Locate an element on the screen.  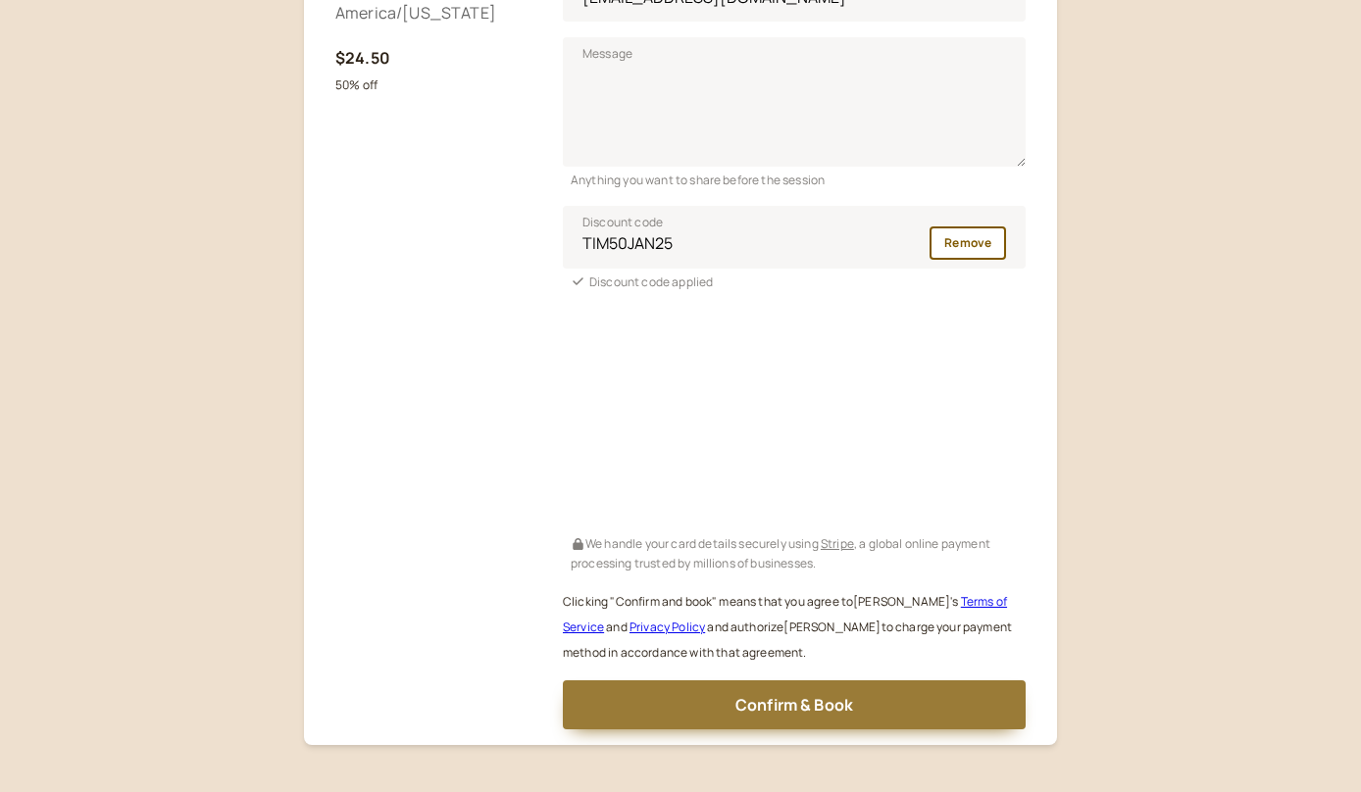
span: Confirm & Book is located at coordinates (794, 705).